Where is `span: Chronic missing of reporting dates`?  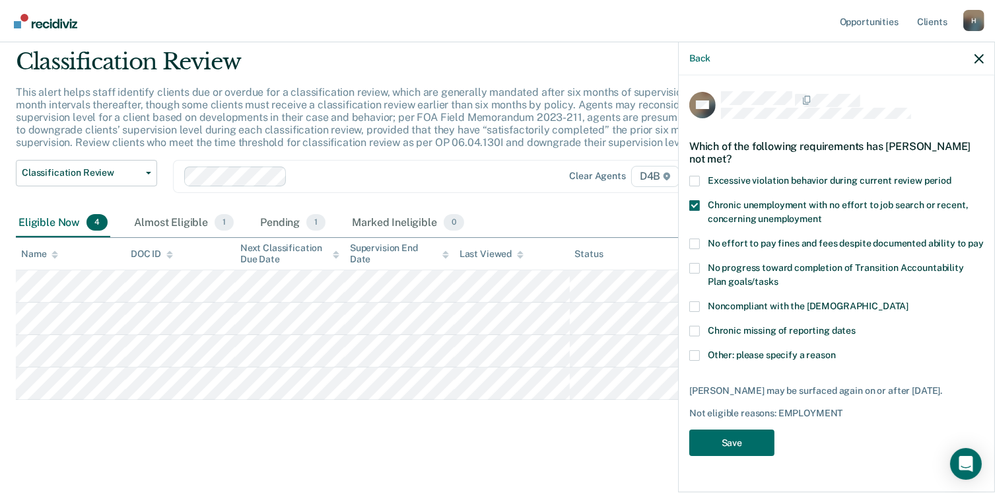 span: Chronic missing of reporting dates is located at coordinates (782, 330).